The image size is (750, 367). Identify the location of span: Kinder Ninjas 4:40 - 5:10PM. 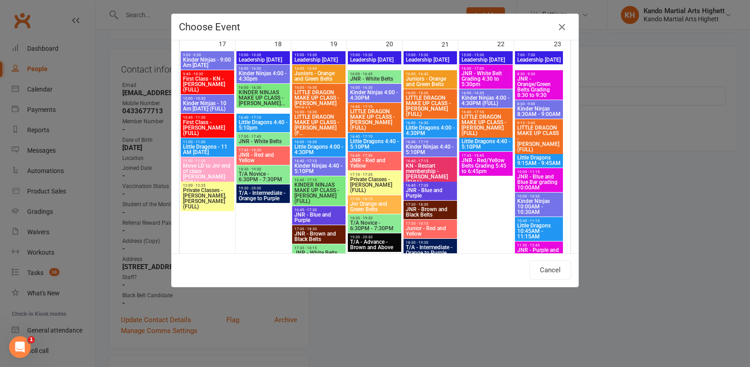
(430, 150).